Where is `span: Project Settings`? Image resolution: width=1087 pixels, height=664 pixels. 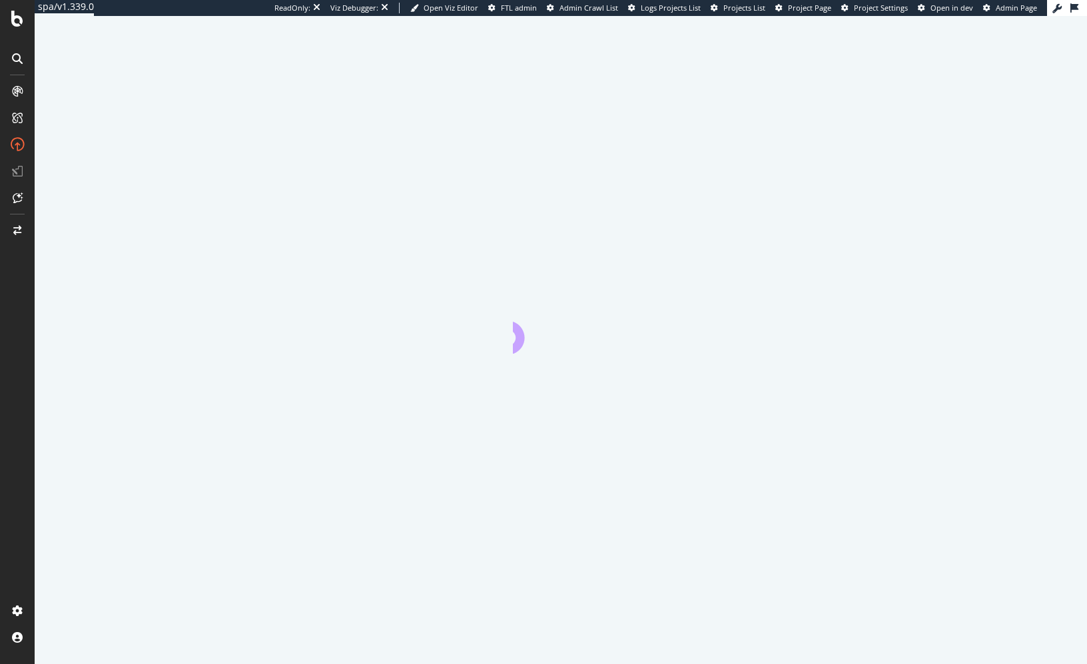
span: Project Settings is located at coordinates (880, 7).